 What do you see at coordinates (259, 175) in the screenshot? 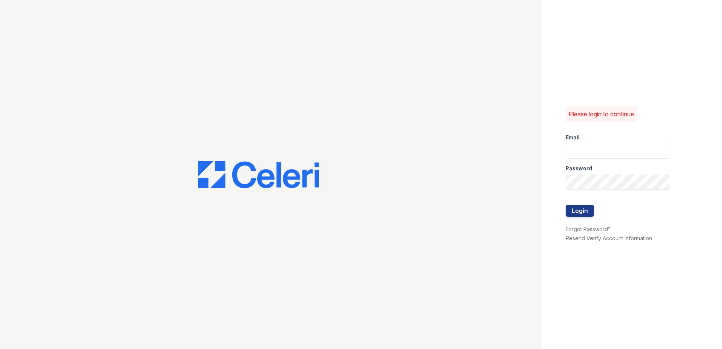
I see `img: CE_Logo_Blue-a8612792a0a2168367f1c8372b55b34899dd931a85d93a1a3d3e32e68fde9ad4.png` at bounding box center [259, 175].